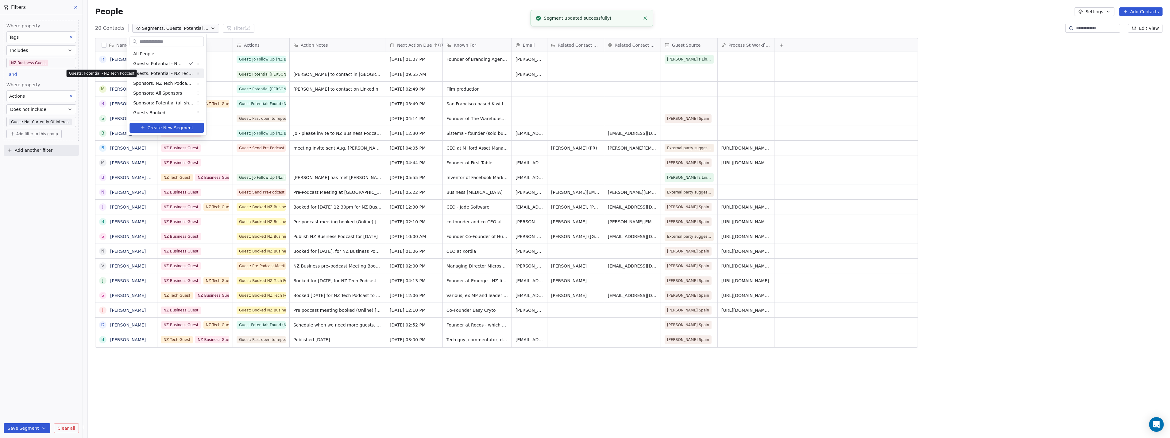  Describe the element at coordinates (163, 83) in the screenshot. I see `span: Sponsors: NZ Tech Podcast - current` at that location.